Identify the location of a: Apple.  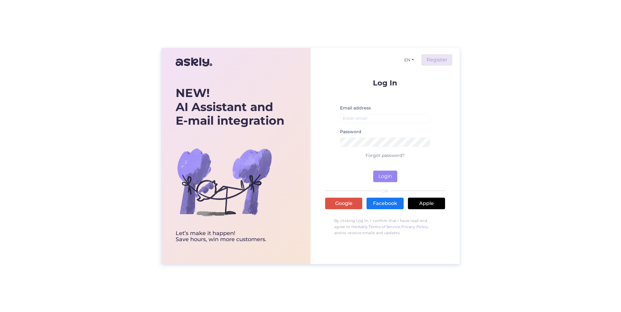
(427, 204).